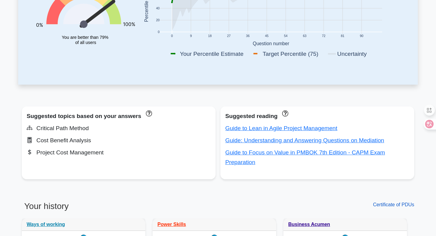 The width and height of the screenshot is (436, 236). What do you see at coordinates (229, 36) in the screenshot?
I see `text: 27` at bounding box center [229, 36].